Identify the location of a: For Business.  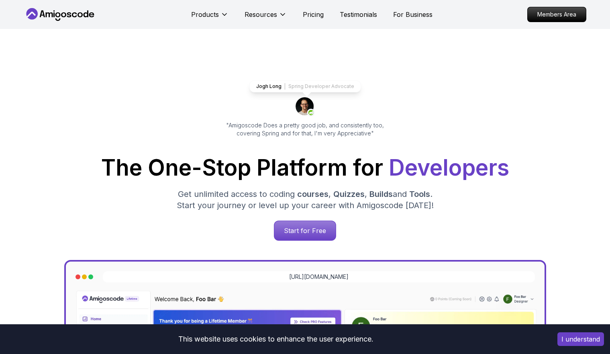
(413, 14).